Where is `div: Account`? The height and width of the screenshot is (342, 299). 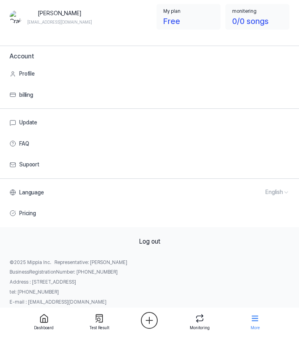 div: Account is located at coordinates (149, 56).